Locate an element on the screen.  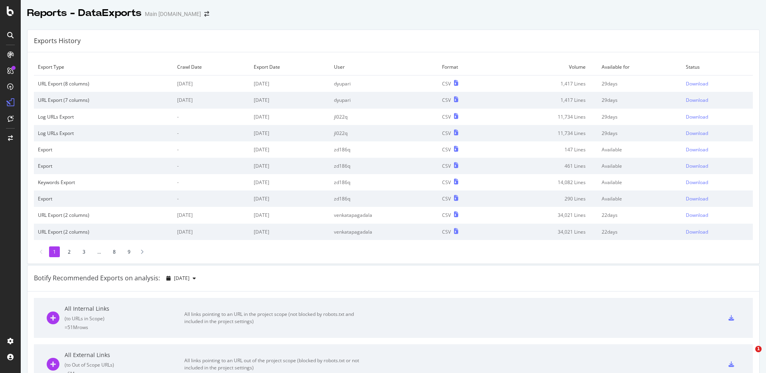
div: All links pointing to an URL out of the project scope (blocked by robots.txt or not included in t... is located at coordinates (274, 364).